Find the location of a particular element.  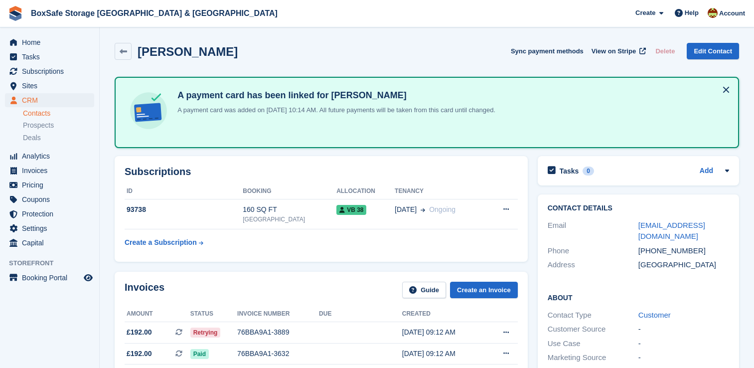

img: card-linked-ebf98d0992dc2aeb22e95c0e3c79077019eb2392cfd83c6a337811c24bc77127.svg is located at coordinates (149, 111).